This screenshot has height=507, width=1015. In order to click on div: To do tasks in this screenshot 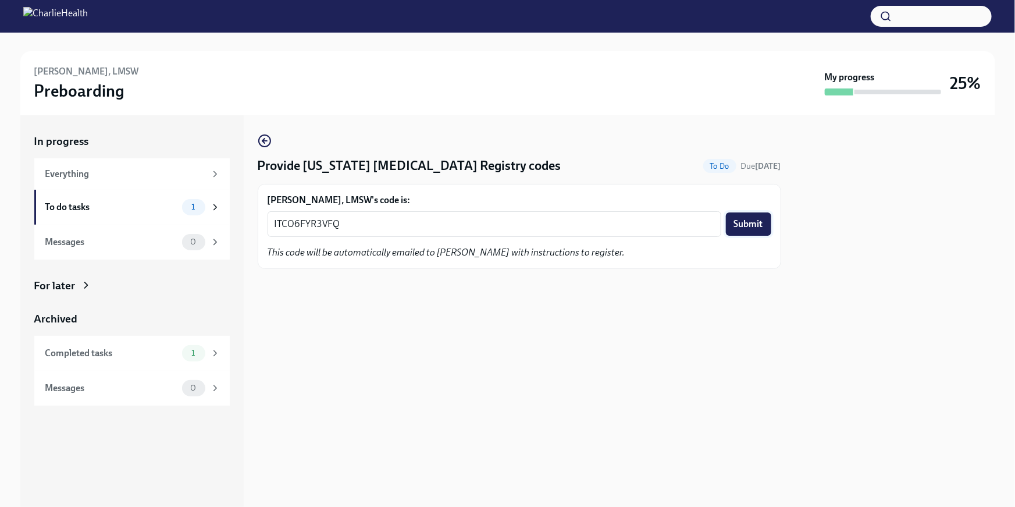, I will do `click(111, 207)`.